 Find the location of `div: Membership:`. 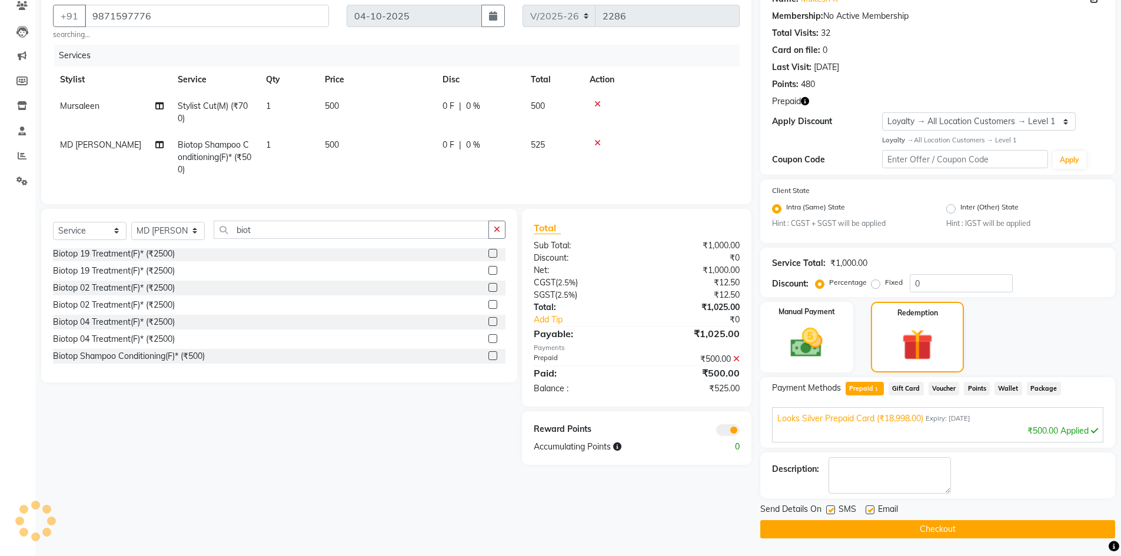

div: Membership: is located at coordinates (797, 16).